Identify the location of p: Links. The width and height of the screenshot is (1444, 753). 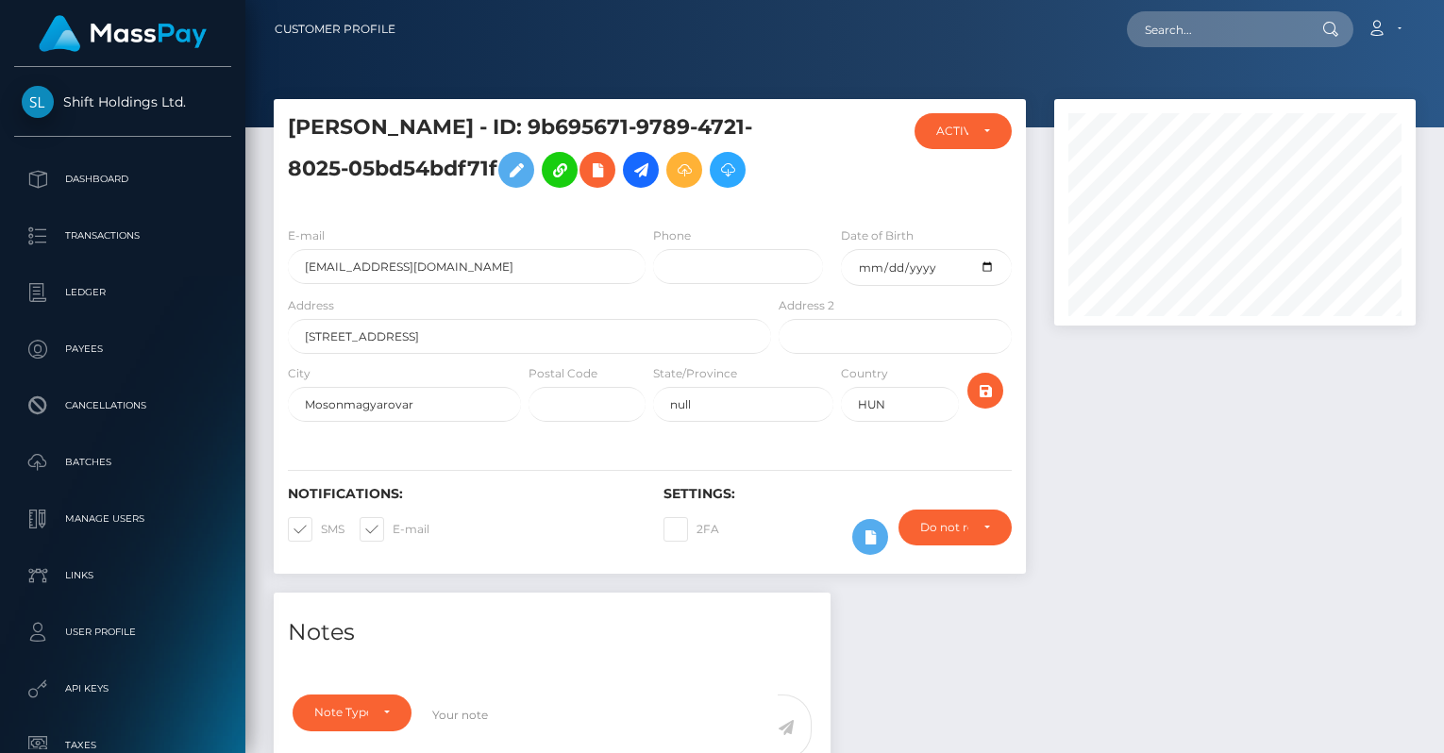
(123, 576).